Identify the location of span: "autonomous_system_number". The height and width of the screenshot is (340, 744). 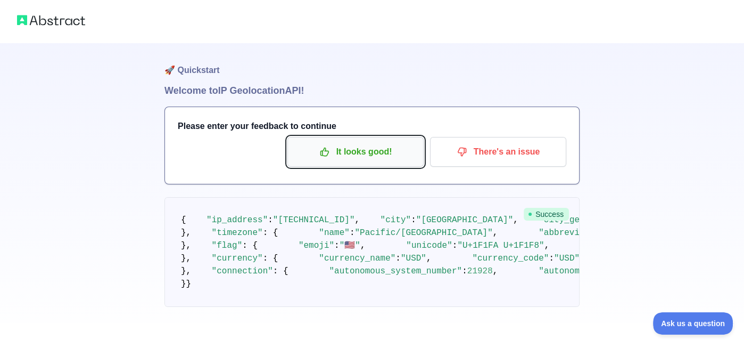
(396, 271).